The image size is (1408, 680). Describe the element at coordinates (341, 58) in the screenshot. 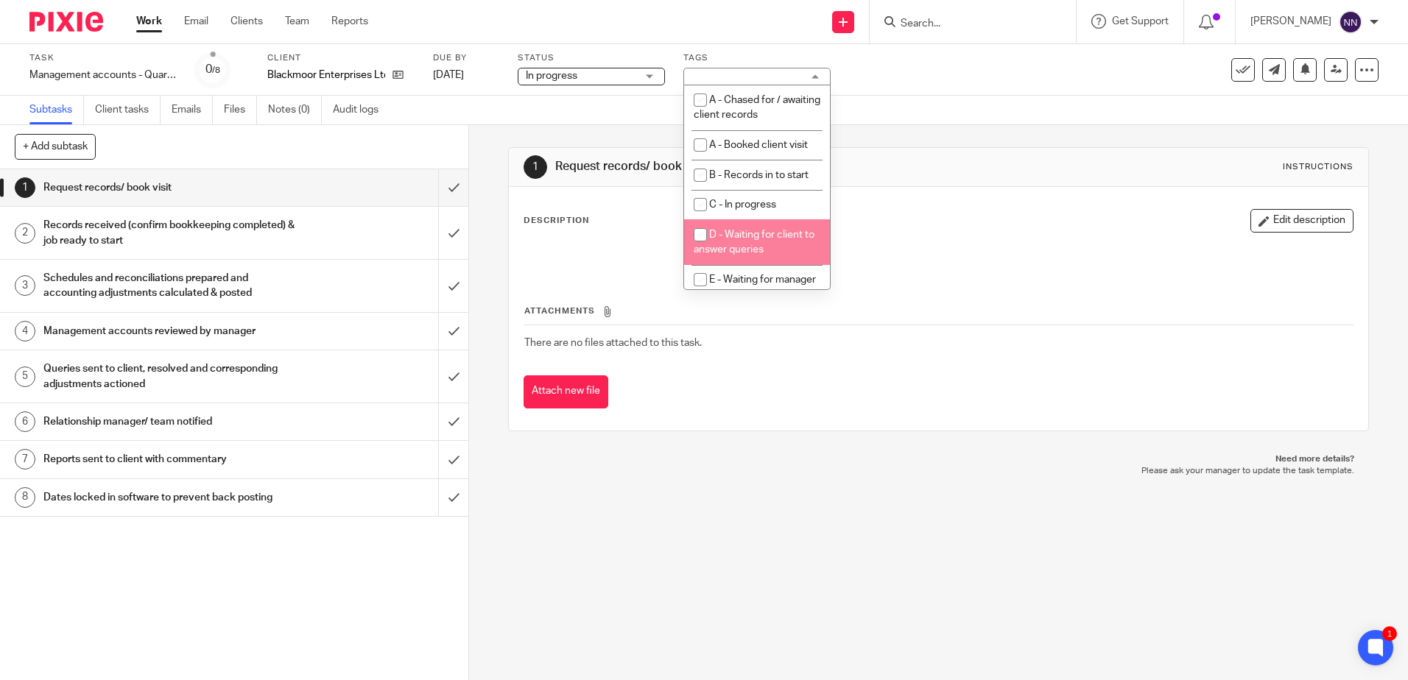

I see `label: Client` at that location.